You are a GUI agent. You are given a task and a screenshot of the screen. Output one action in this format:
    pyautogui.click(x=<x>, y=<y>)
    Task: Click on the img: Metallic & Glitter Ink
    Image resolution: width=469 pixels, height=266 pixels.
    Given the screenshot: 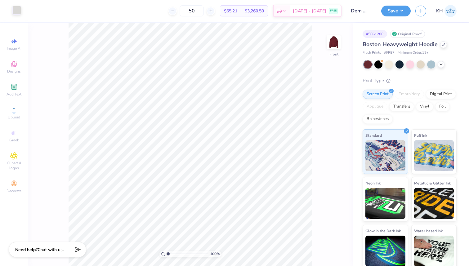 What is the action you would take?
    pyautogui.click(x=434, y=204)
    